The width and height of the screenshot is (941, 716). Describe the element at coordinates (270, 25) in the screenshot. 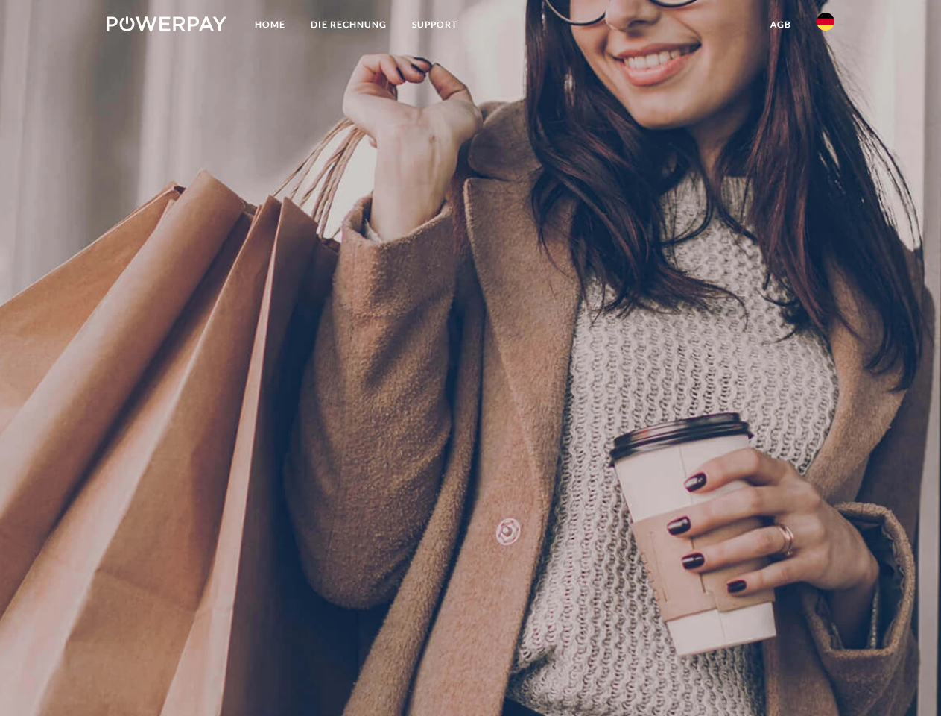

I see `a: Home` at that location.